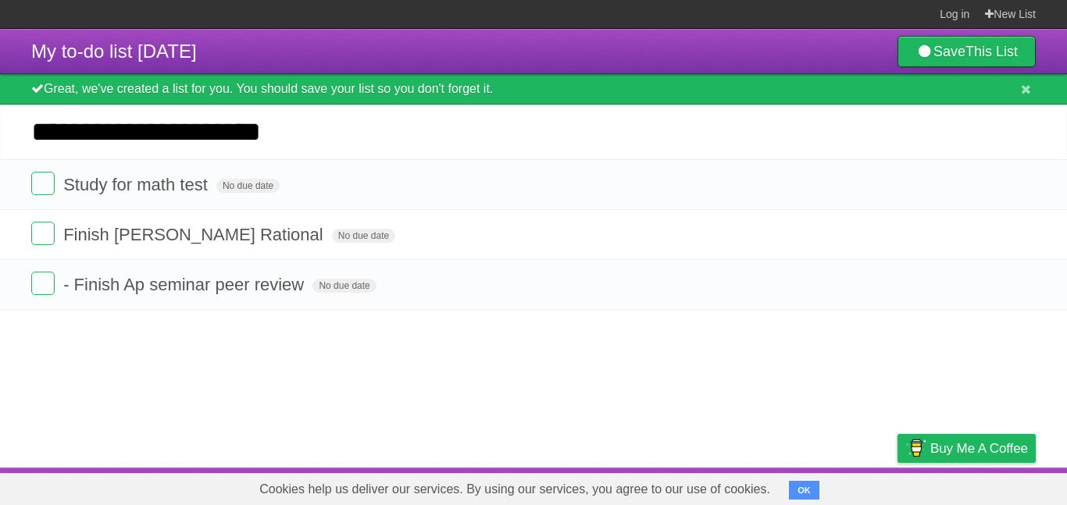 The width and height of the screenshot is (1067, 505). What do you see at coordinates (987, 487) in the screenshot?
I see `a: Suggest a feature` at bounding box center [987, 487].